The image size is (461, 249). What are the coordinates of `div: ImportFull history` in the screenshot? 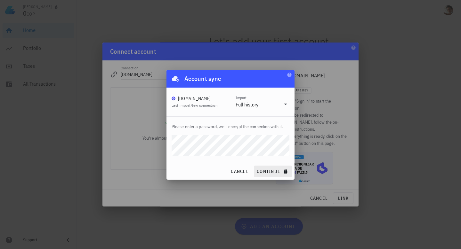 It's located at (263, 105).